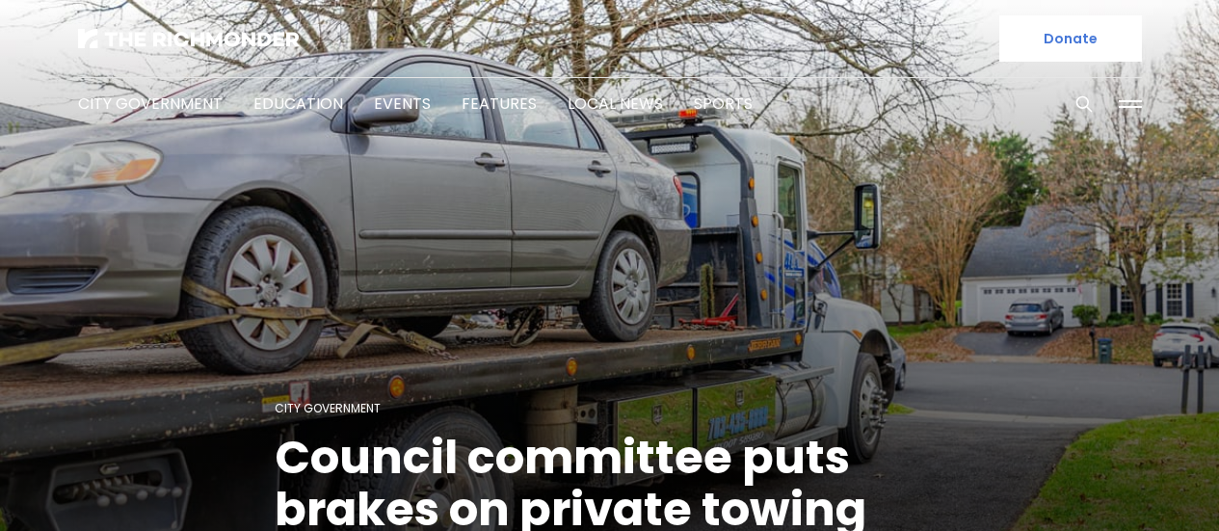 This screenshot has width=1219, height=531. Describe the element at coordinates (189, 39) in the screenshot. I see `img: The Richmonder` at that location.